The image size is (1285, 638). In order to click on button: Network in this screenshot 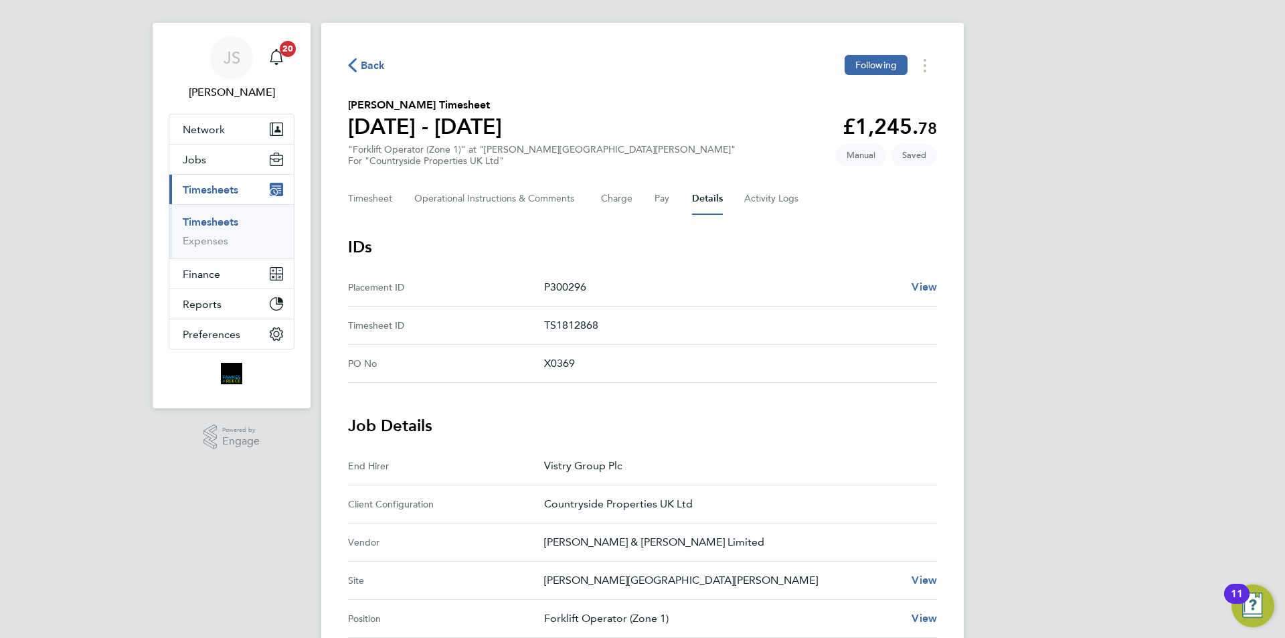, I will do `click(232, 129)`.